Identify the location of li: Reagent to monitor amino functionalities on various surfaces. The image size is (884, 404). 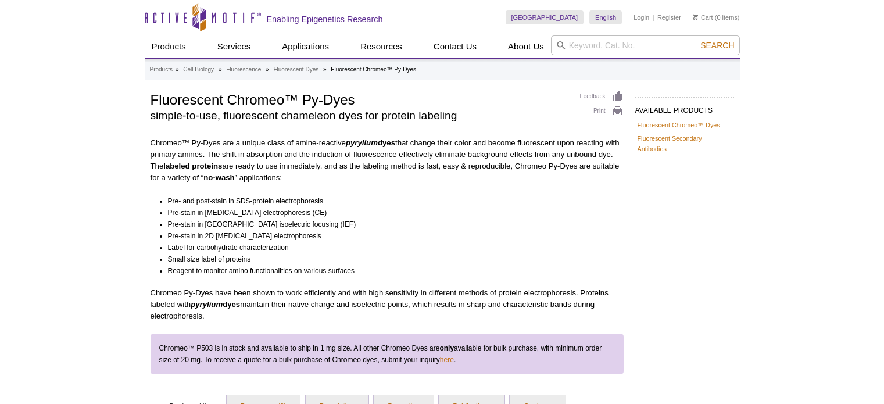
(391, 271).